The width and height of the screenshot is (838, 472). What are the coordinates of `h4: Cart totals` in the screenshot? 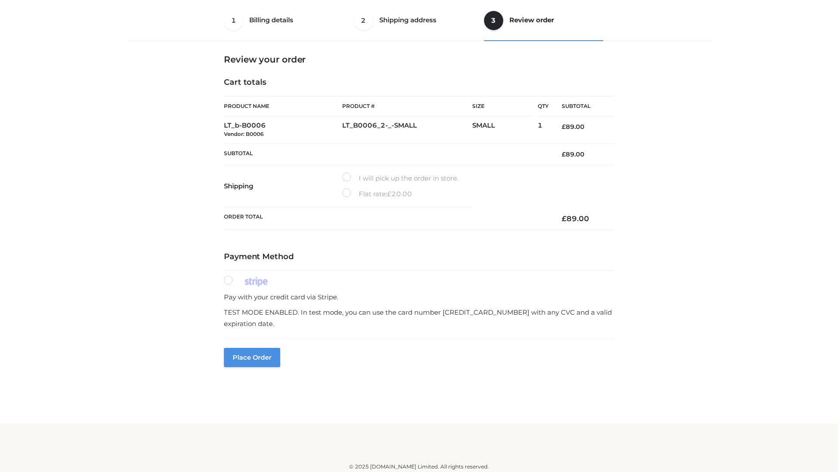 It's located at (419, 83).